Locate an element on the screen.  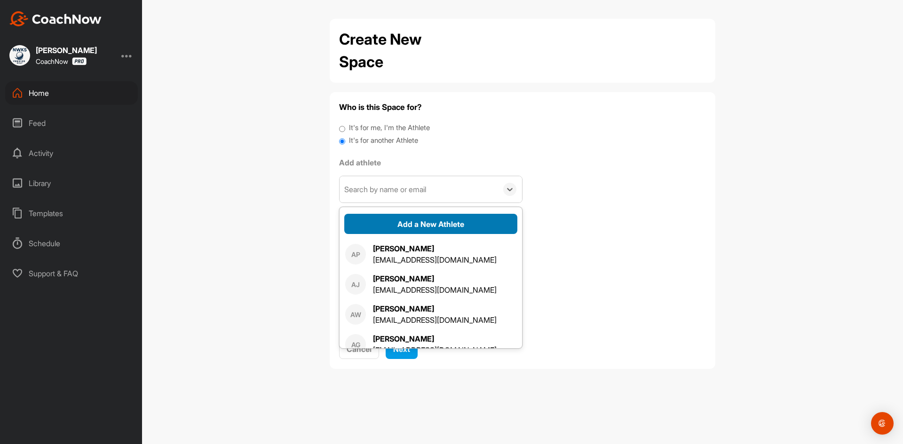
div: Support & FAQ is located at coordinates (71, 274).